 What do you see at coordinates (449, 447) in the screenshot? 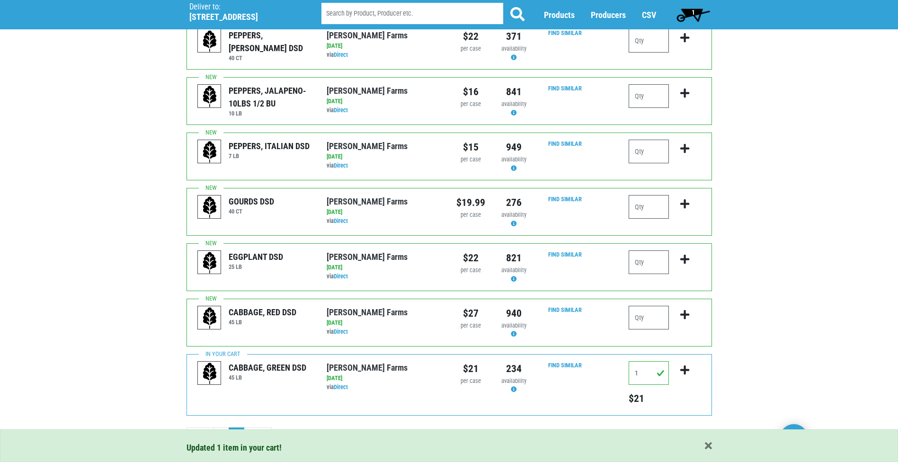
I see `div: Updated 1 item in your cart!` at bounding box center [449, 447].